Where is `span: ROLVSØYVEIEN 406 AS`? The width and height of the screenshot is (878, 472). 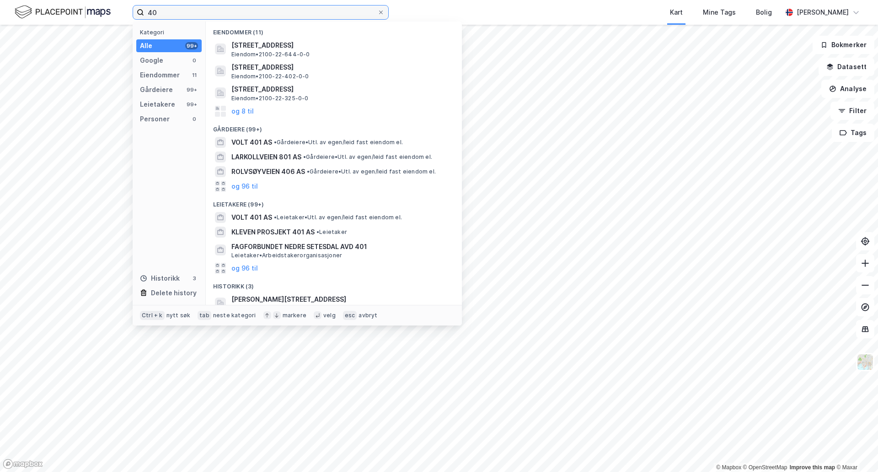 span: ROLVSØYVEIEN 406 AS is located at coordinates (268, 172).